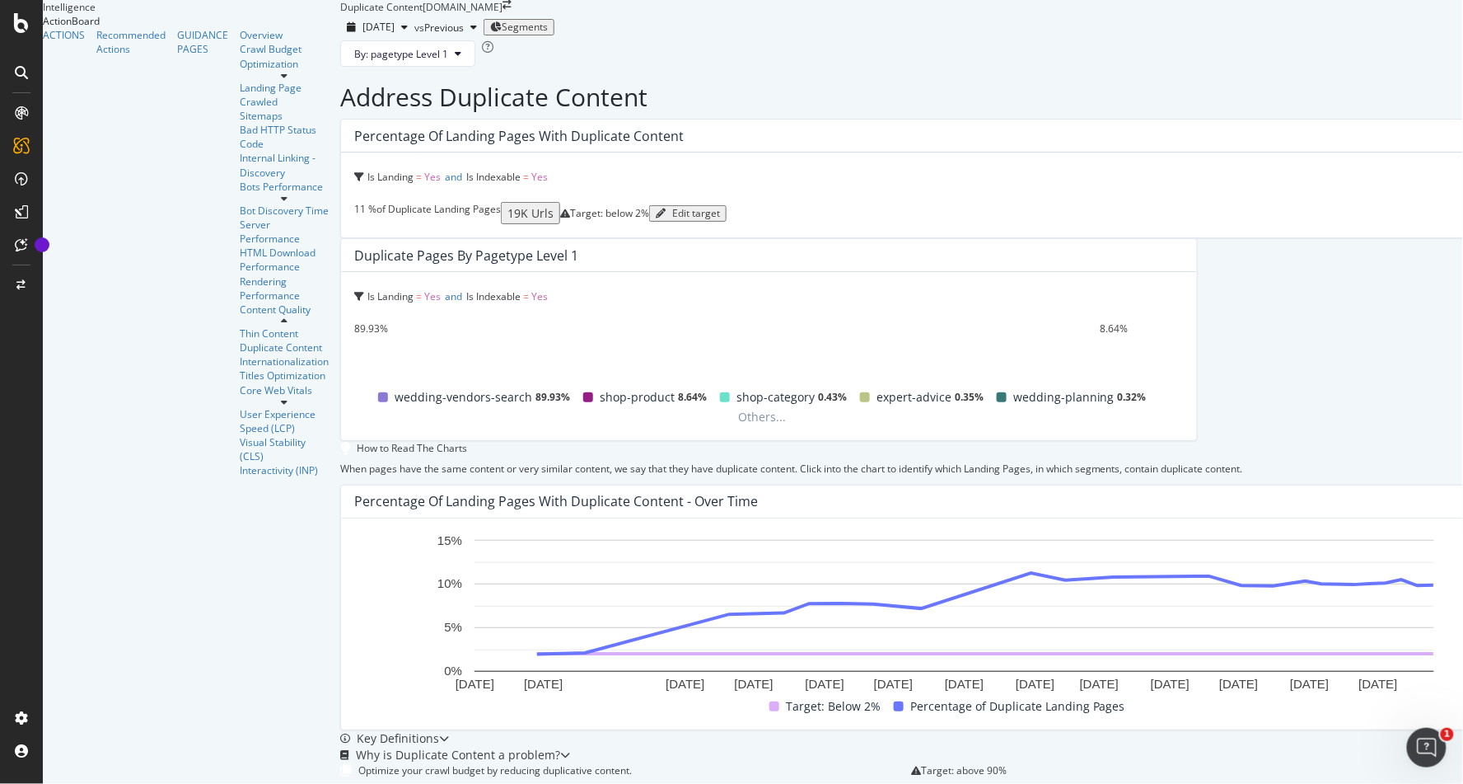  What do you see at coordinates (428, 208) in the screenshot?
I see `div: of Duplicate Landing Pages` at bounding box center [428, 208].